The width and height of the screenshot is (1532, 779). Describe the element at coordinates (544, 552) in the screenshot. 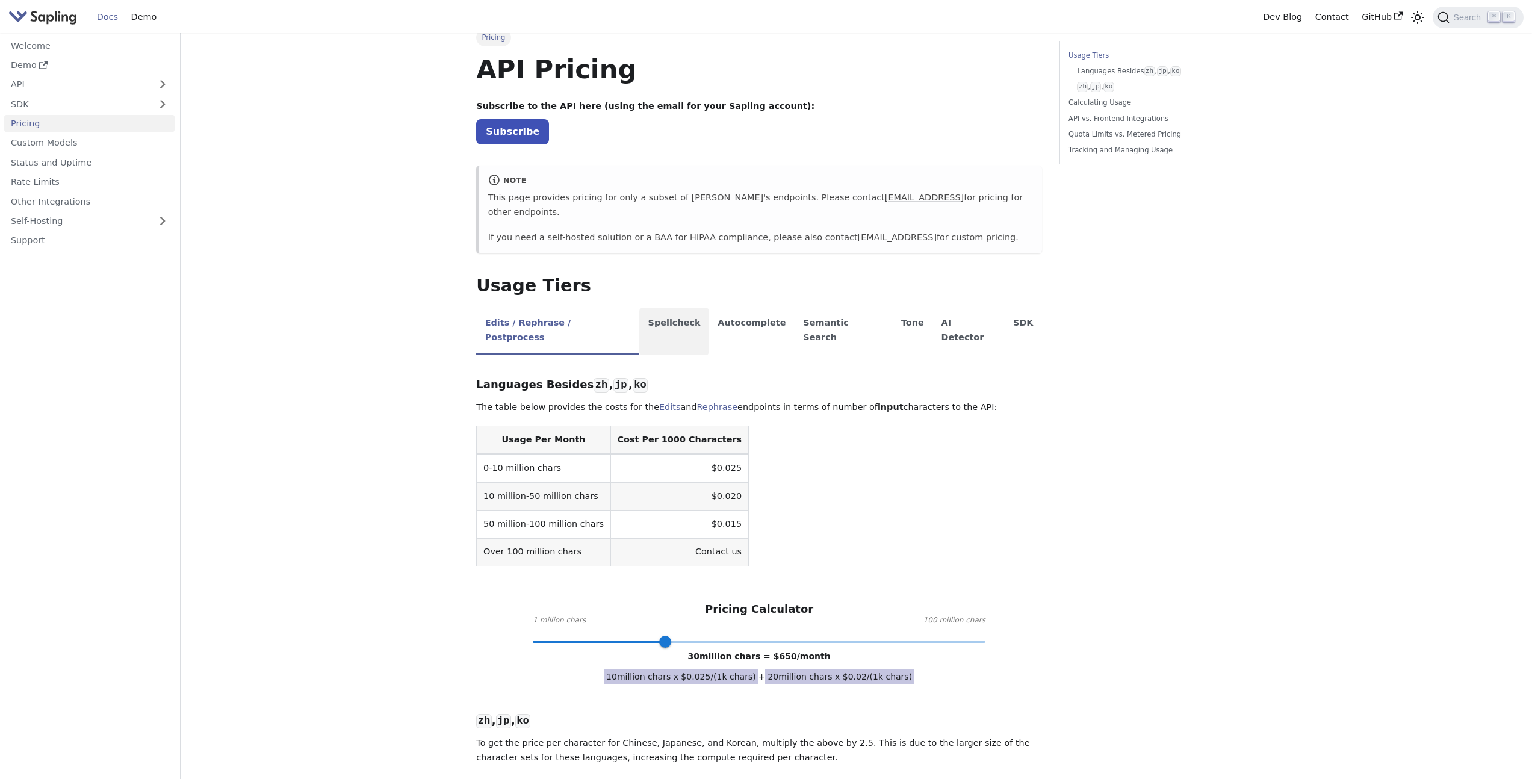

I see `td: Over 100 million chars` at that location.